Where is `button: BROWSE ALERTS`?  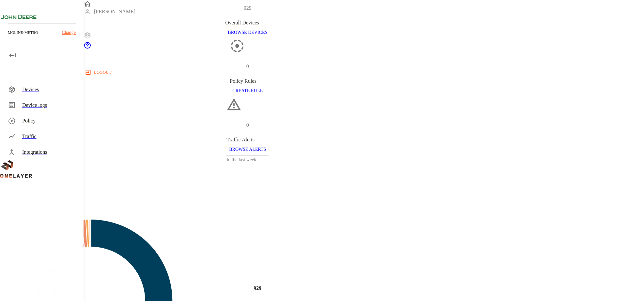 button: BROWSE ALERTS is located at coordinates (247, 150).